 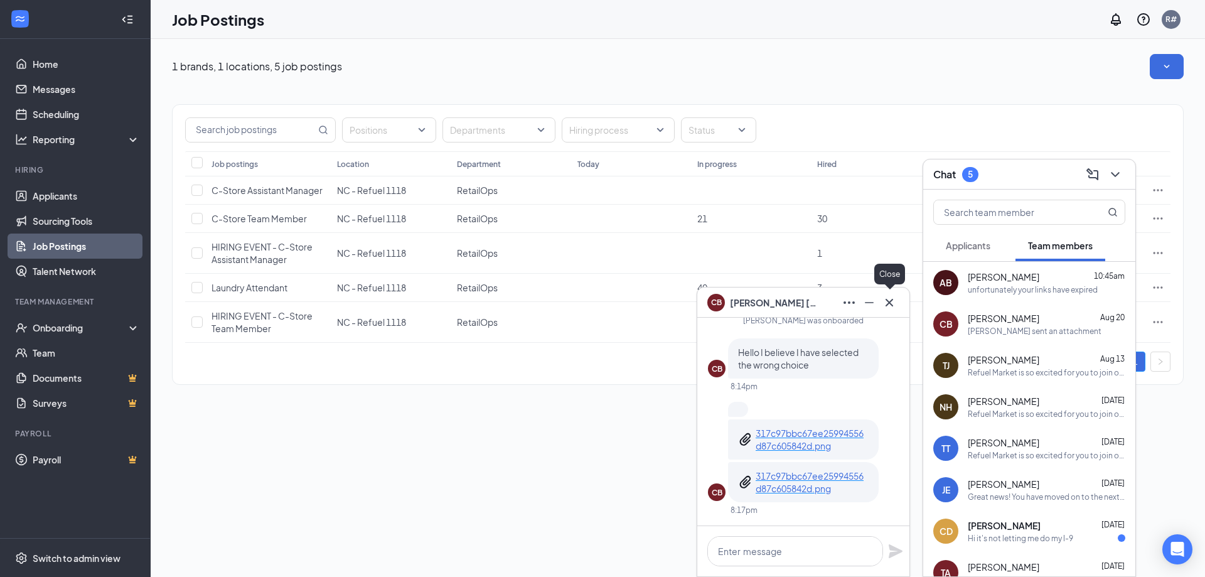 I want to click on div: Location, so click(x=353, y=164).